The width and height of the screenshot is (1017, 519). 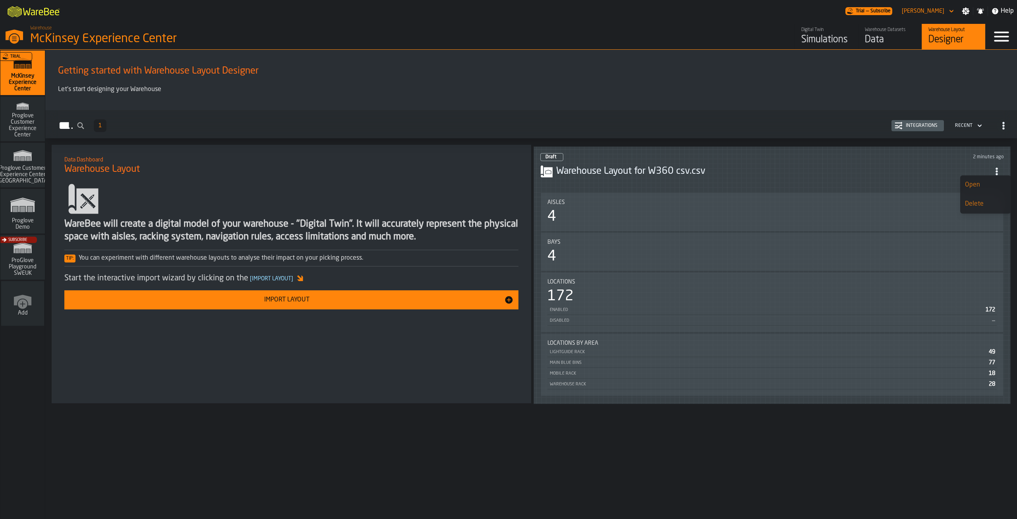 I want to click on div: WareBee will create a digital model of your warehouse - "Digital Twin". It will accurately repres..., so click(x=291, y=230).